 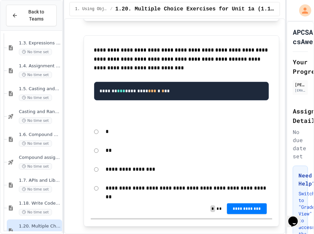 What do you see at coordinates (40, 43) in the screenshot?
I see `span: 1.3. Expressions and Output [New]` at bounding box center [40, 43].